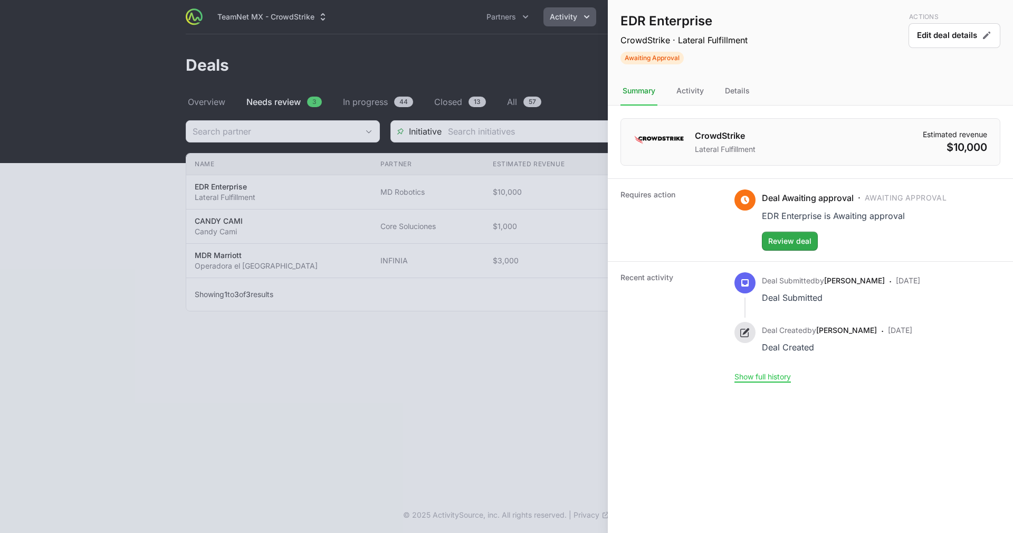  Describe the element at coordinates (725, 149) in the screenshot. I see `p: Lateral Fulfillment` at that location.